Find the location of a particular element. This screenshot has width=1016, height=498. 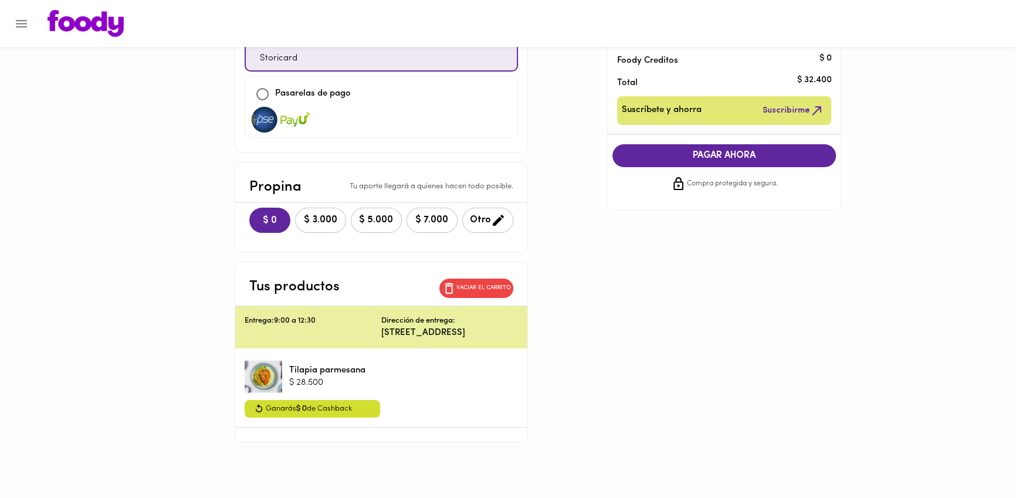

p: Vaciar el carrito is located at coordinates (484, 288).